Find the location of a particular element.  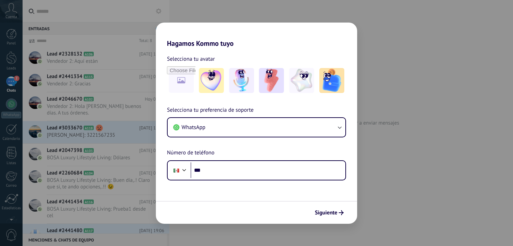

button: Siguiente is located at coordinates (329, 213).